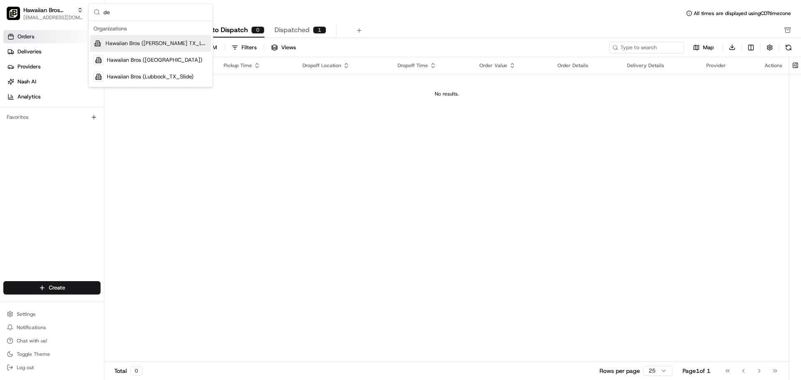 This screenshot has height=380, width=801. What do you see at coordinates (52, 341) in the screenshot?
I see `button: Chat with us!` at bounding box center [52, 341].